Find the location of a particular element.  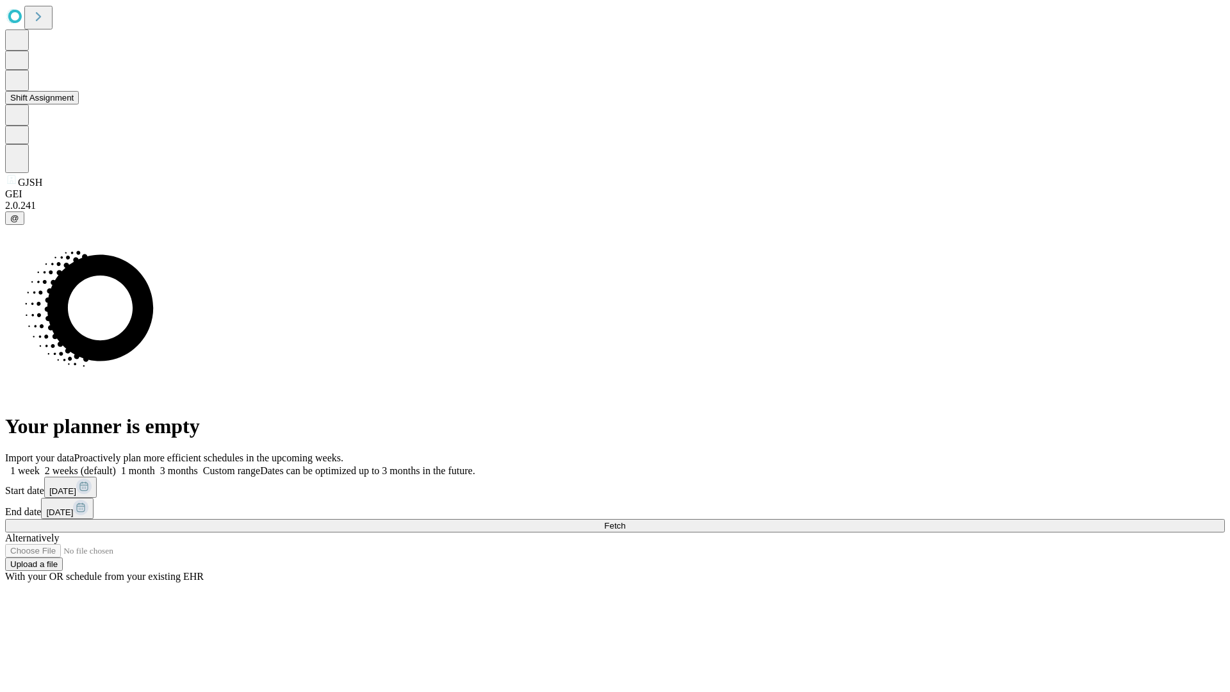

div: 2.0.241 is located at coordinates (615, 206).